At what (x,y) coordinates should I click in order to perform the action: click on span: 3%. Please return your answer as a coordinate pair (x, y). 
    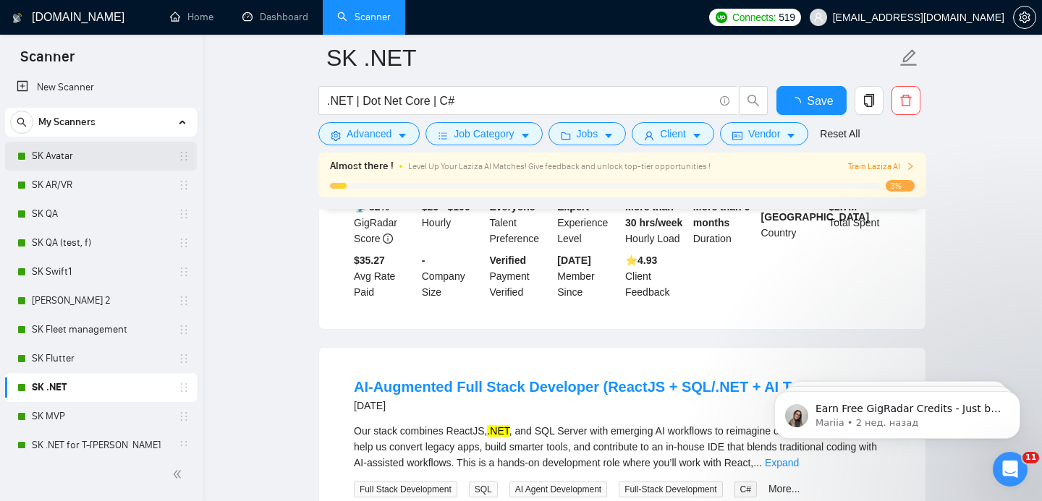
    Looking at the image, I should click on (900, 186).